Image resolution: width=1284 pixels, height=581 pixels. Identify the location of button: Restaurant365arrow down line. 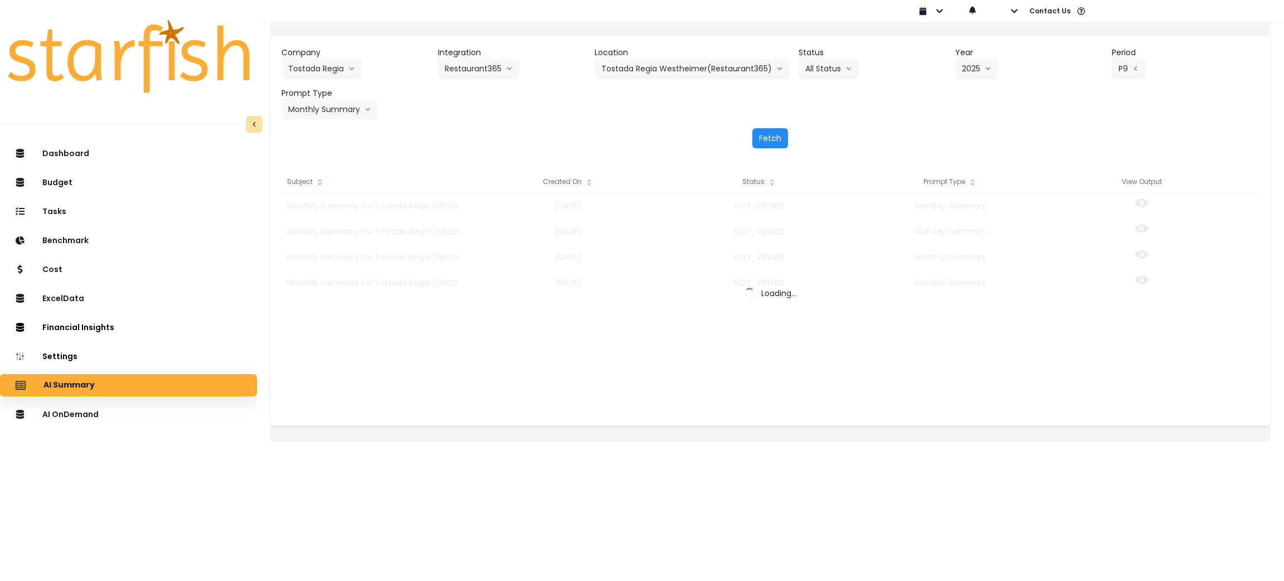
(479, 69).